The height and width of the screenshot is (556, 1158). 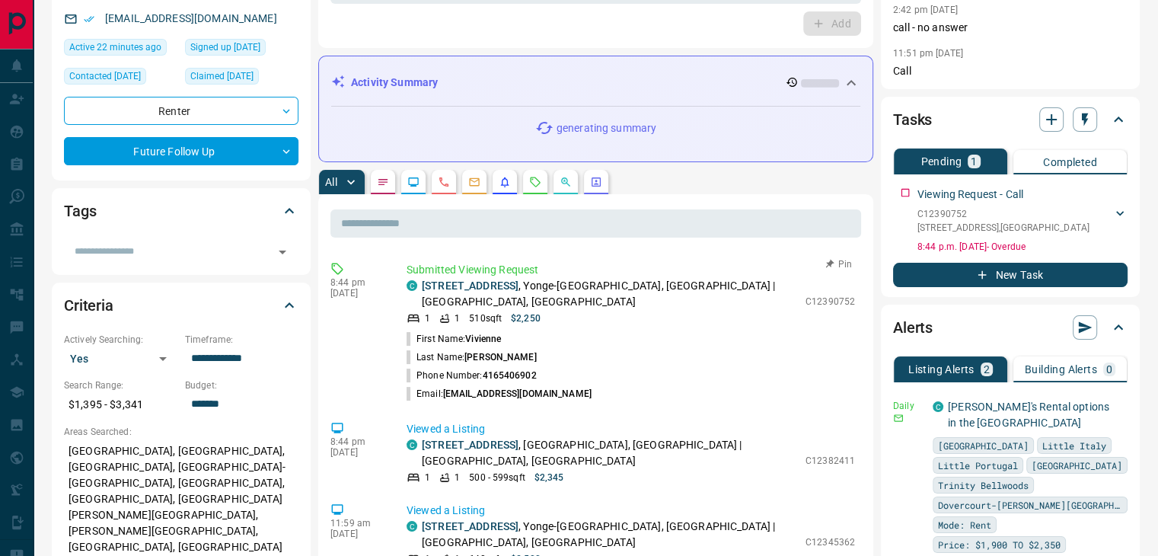 What do you see at coordinates (1010, 120) in the screenshot?
I see `div: Tasks` at bounding box center [1010, 120].